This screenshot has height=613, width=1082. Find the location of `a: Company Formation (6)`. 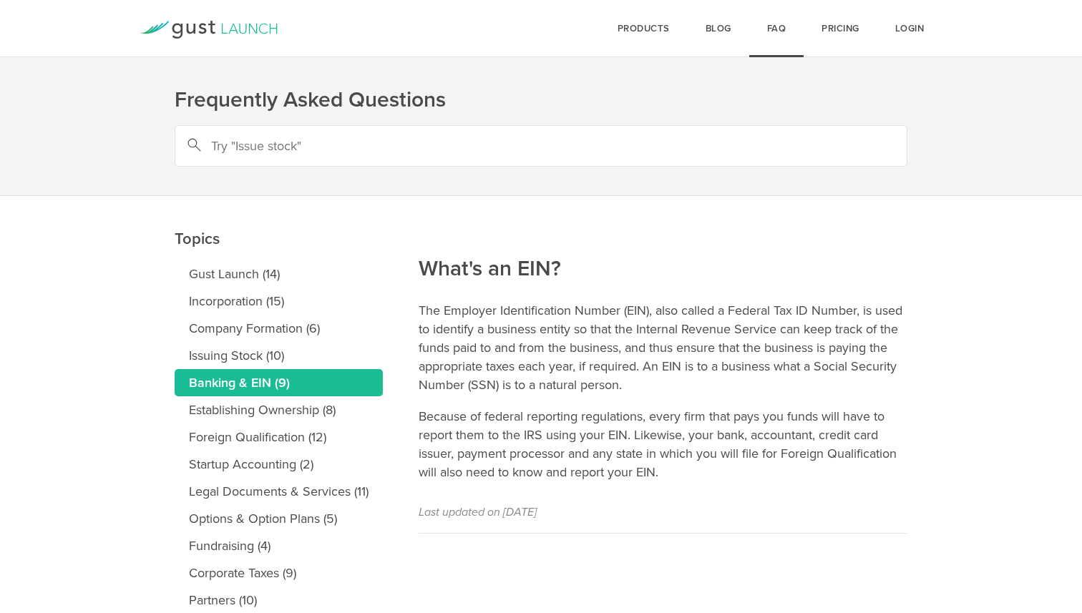

a: Company Formation (6) is located at coordinates (278, 328).